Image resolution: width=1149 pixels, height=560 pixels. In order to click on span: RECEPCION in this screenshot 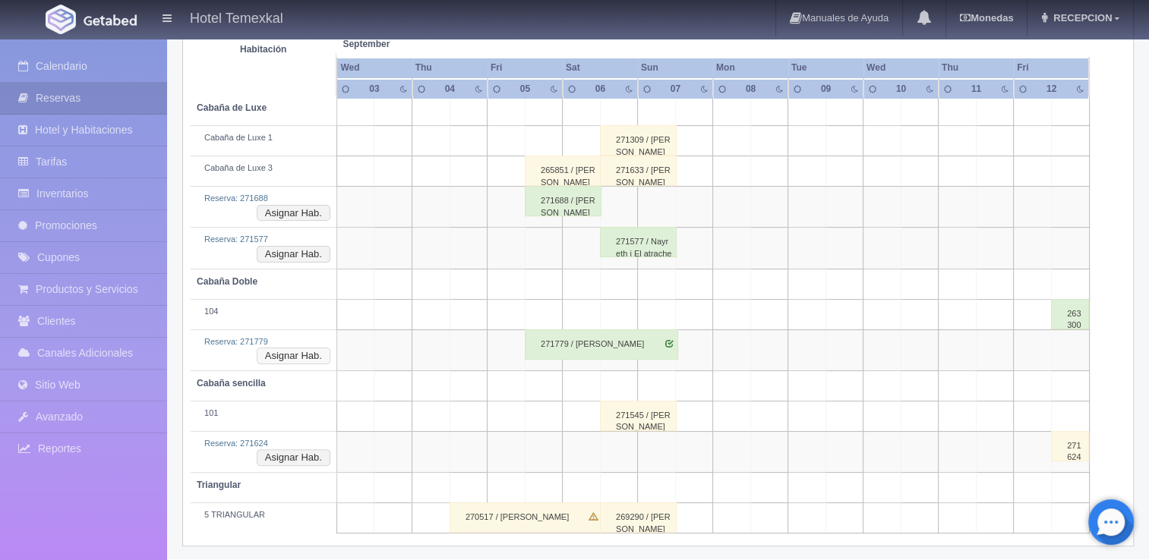, I will do `click(1080, 17)`.